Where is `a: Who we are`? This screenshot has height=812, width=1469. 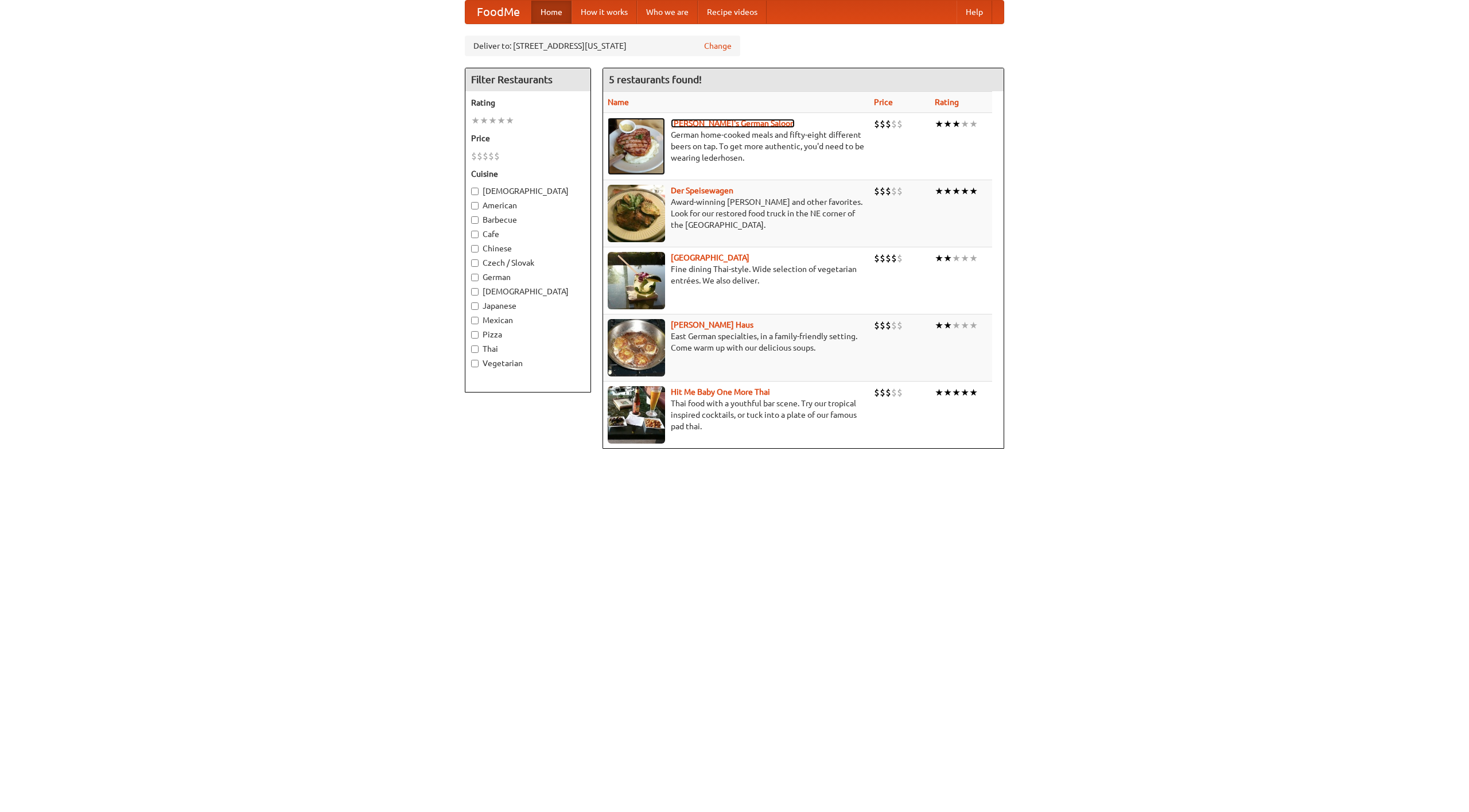 a: Who we are is located at coordinates (668, 12).